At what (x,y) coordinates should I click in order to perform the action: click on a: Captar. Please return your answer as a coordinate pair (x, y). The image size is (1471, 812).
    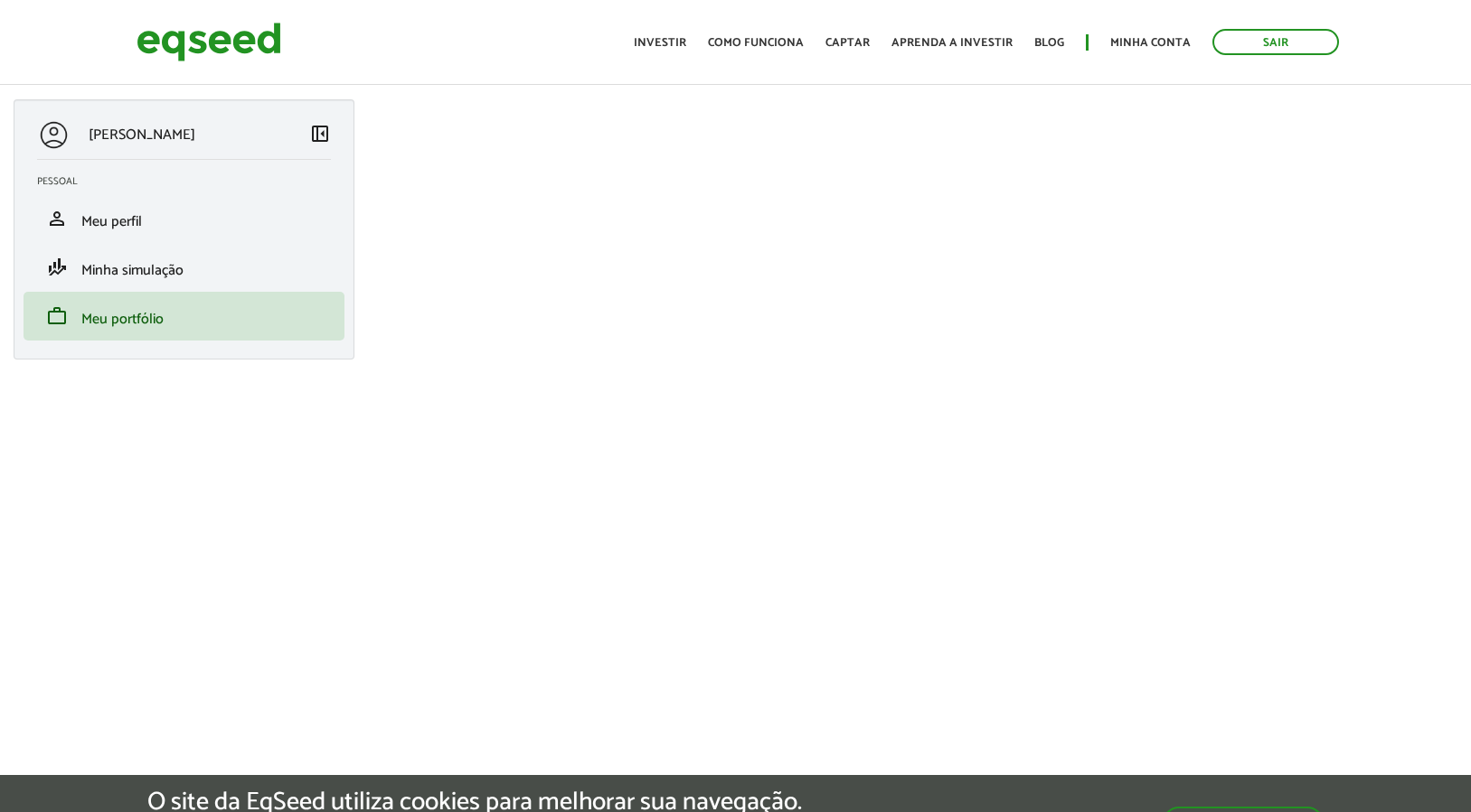
    Looking at the image, I should click on (847, 43).